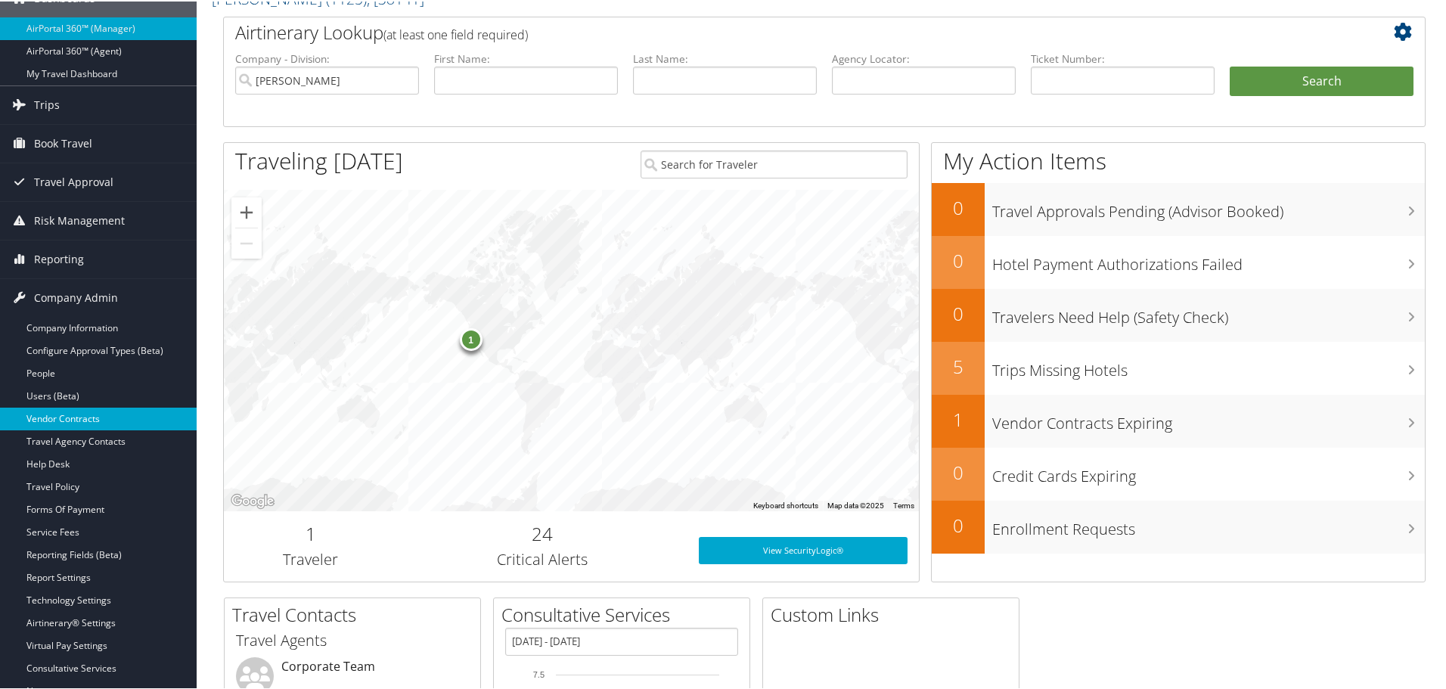 The image size is (1446, 689). I want to click on h3: Critical Alerts, so click(542, 558).